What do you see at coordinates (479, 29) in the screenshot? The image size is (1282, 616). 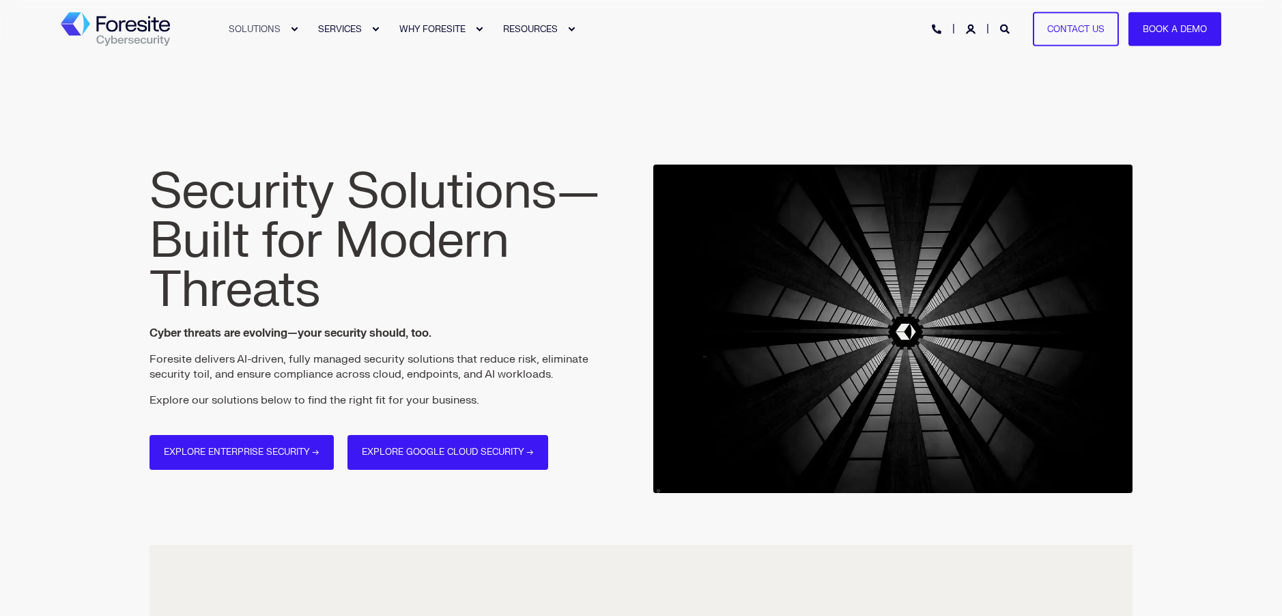 I see `div: Expand WHY FORESITE` at bounding box center [479, 29].